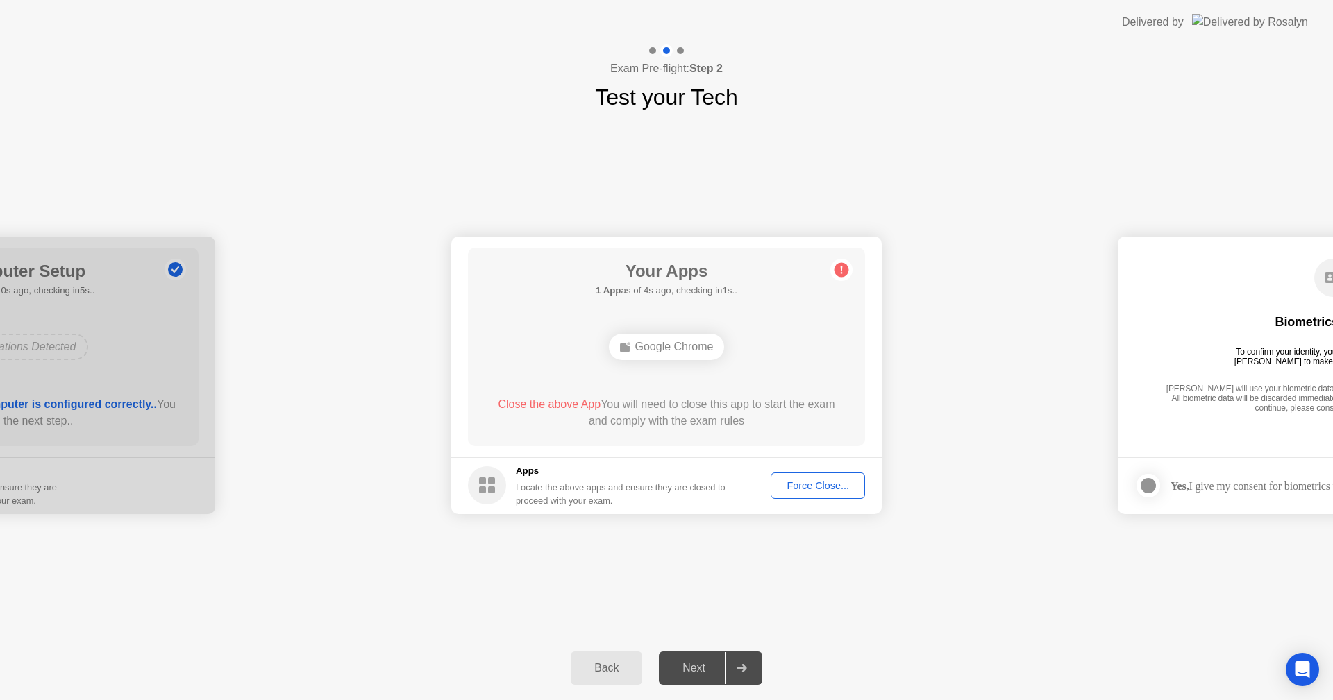  What do you see at coordinates (666, 97) in the screenshot?
I see `h1: Test your Tech` at bounding box center [666, 97].